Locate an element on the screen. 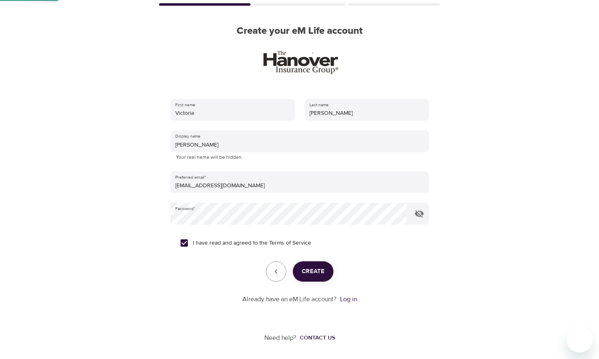  h2: Create your eM Life account is located at coordinates (300, 31).